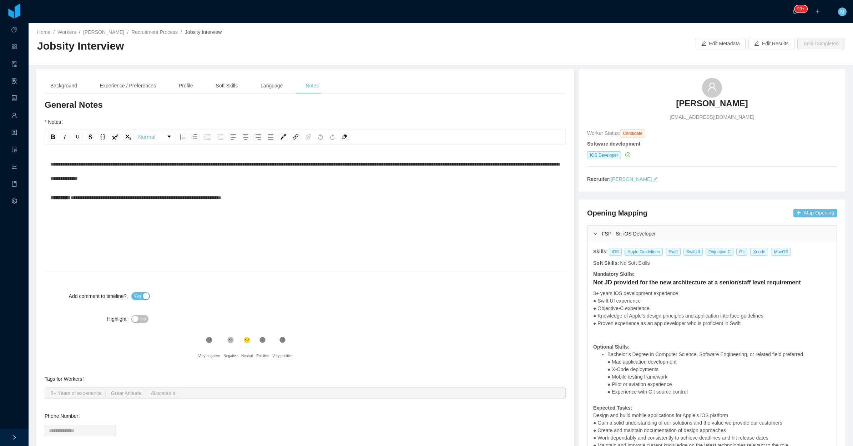  I want to click on div: Experience / Preferences, so click(128, 86).